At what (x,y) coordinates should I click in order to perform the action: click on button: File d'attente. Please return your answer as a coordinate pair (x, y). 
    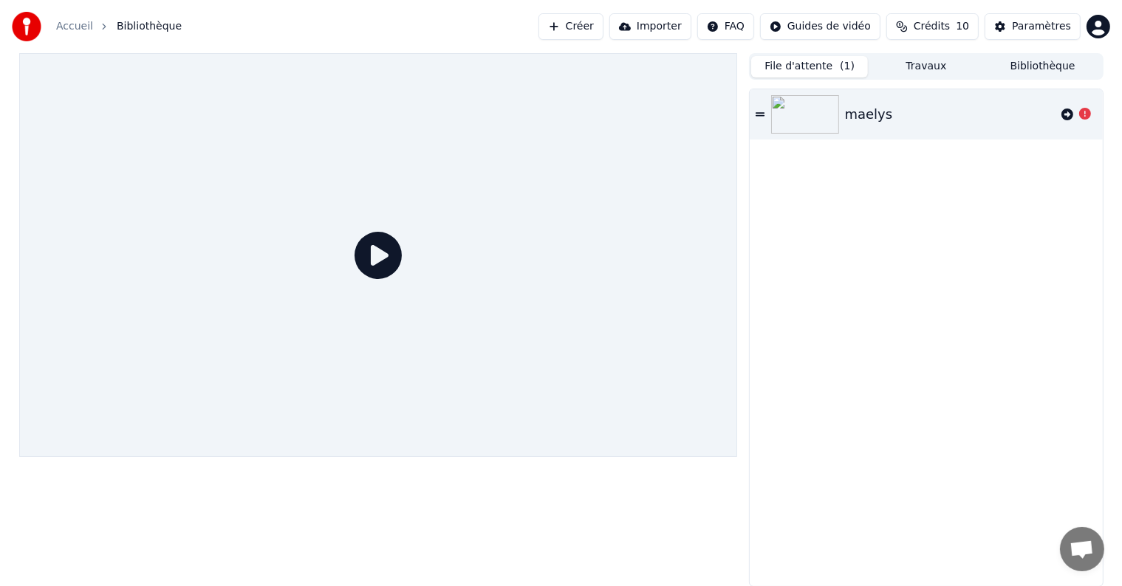
    Looking at the image, I should click on (809, 66).